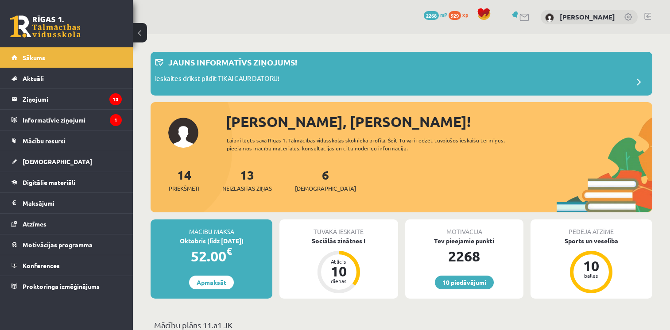 This screenshot has height=330, width=670. Describe the element at coordinates (339, 281) in the screenshot. I see `div: dienas` at that location.